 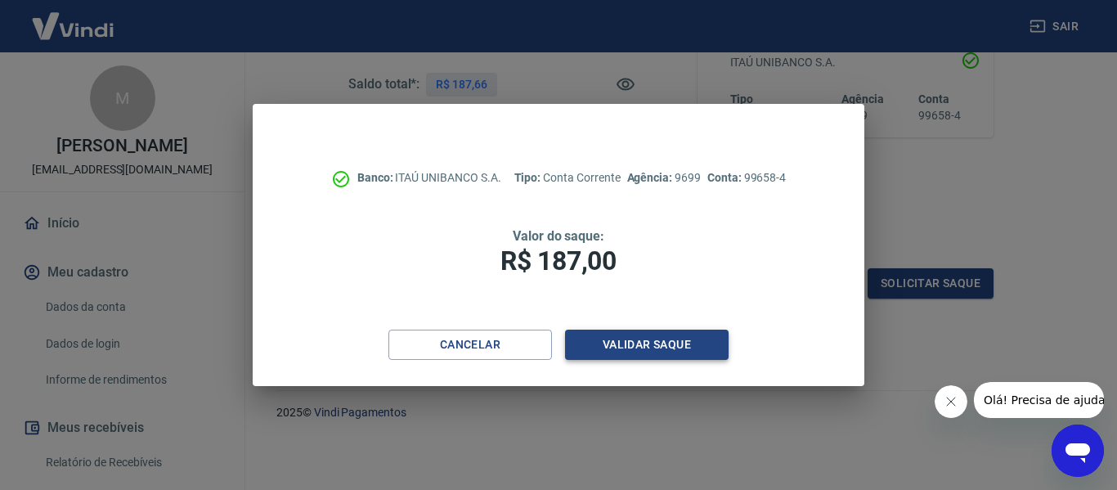 What do you see at coordinates (376, 177) in the screenshot?
I see `span: Banco:` at bounding box center [376, 177].